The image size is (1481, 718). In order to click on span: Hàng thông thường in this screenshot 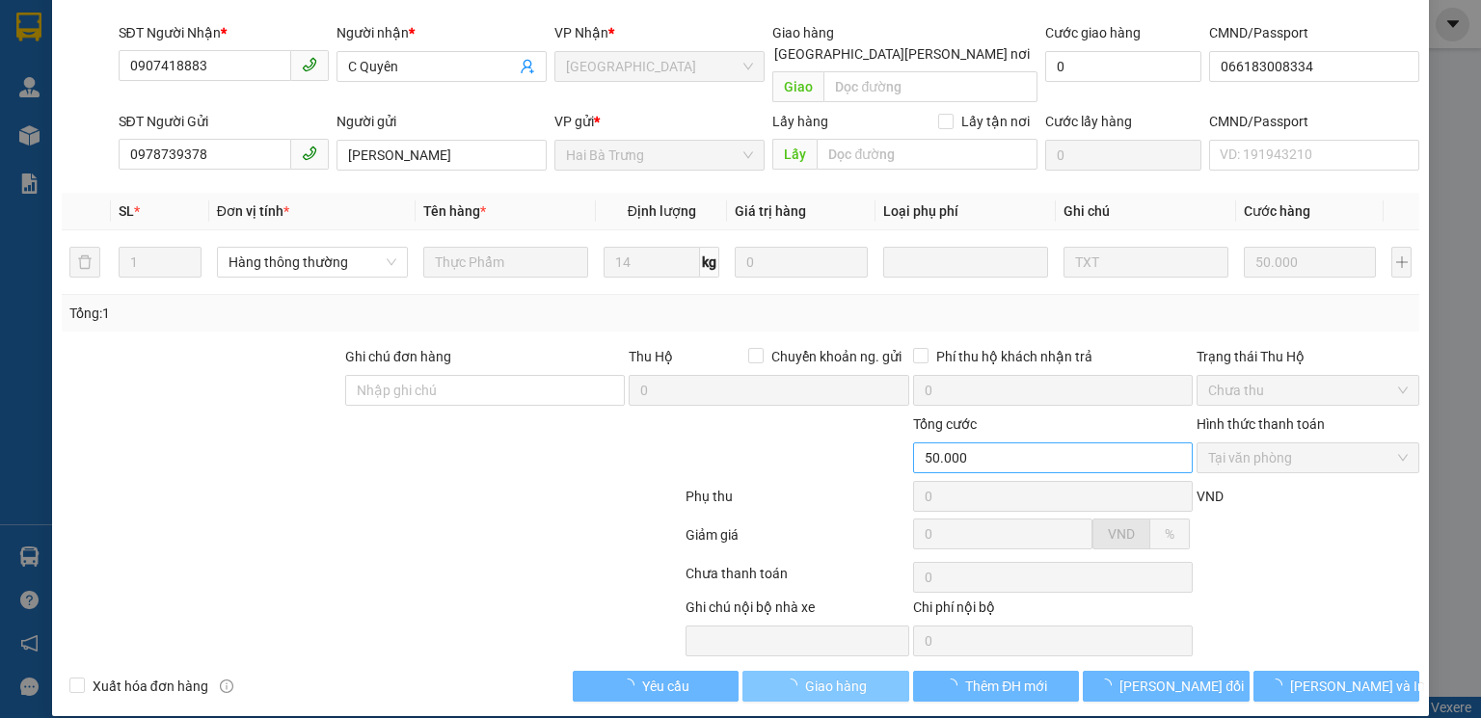, I will do `click(312, 262)`.